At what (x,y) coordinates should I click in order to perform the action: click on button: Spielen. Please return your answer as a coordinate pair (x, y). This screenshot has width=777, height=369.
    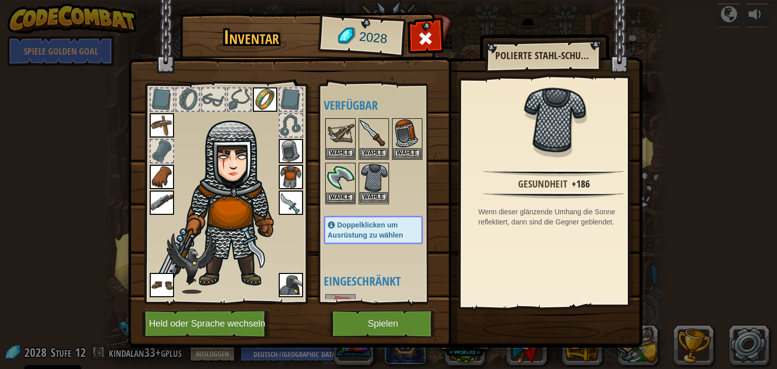
    Looking at the image, I should click on (383, 324).